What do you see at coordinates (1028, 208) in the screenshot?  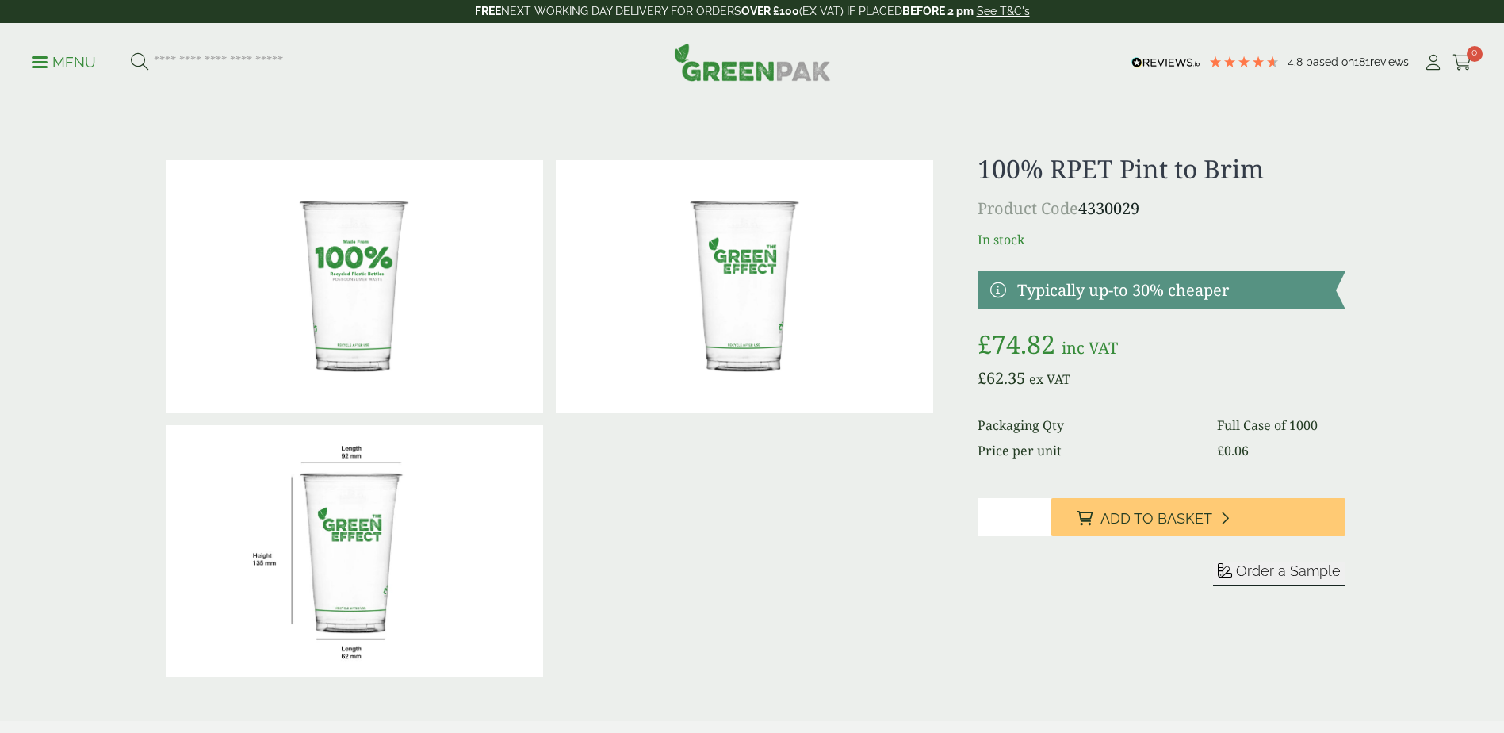 I see `span: Product Code` at bounding box center [1028, 208].